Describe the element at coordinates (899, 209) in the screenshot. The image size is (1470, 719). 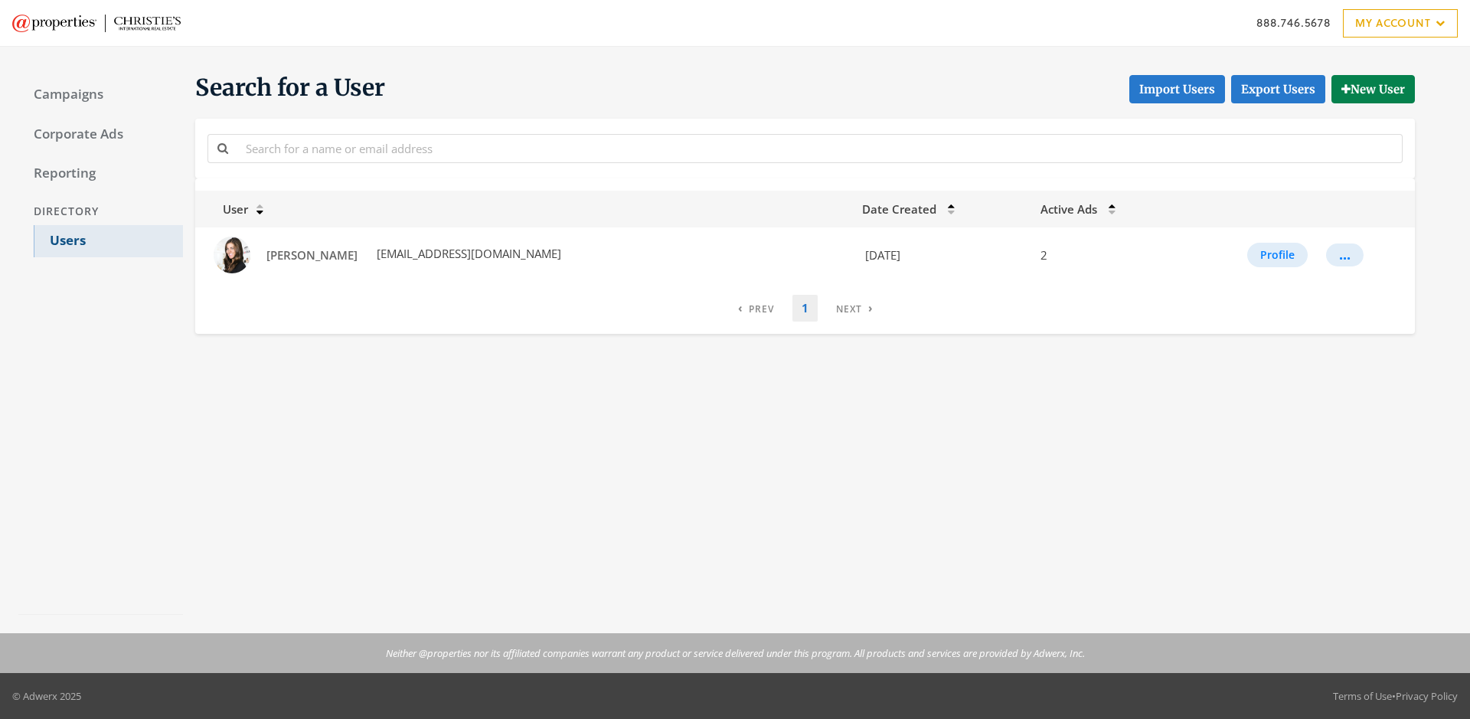
I see `span: Date Created` at that location.